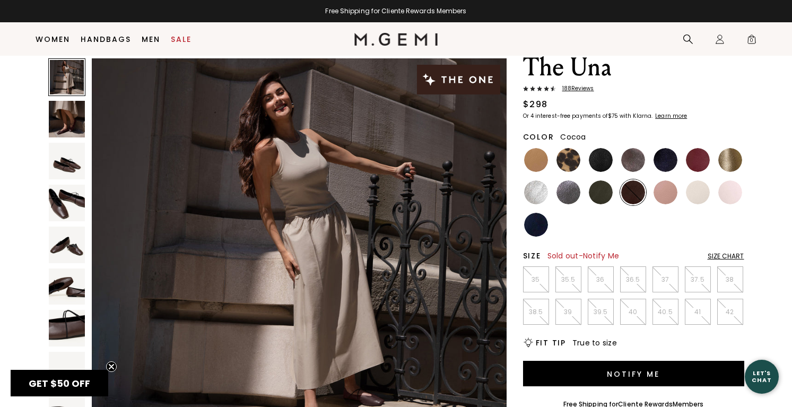 The height and width of the screenshot is (407, 792). What do you see at coordinates (729, 192) in the screenshot?
I see `img: Ballerina Pink` at bounding box center [729, 192].